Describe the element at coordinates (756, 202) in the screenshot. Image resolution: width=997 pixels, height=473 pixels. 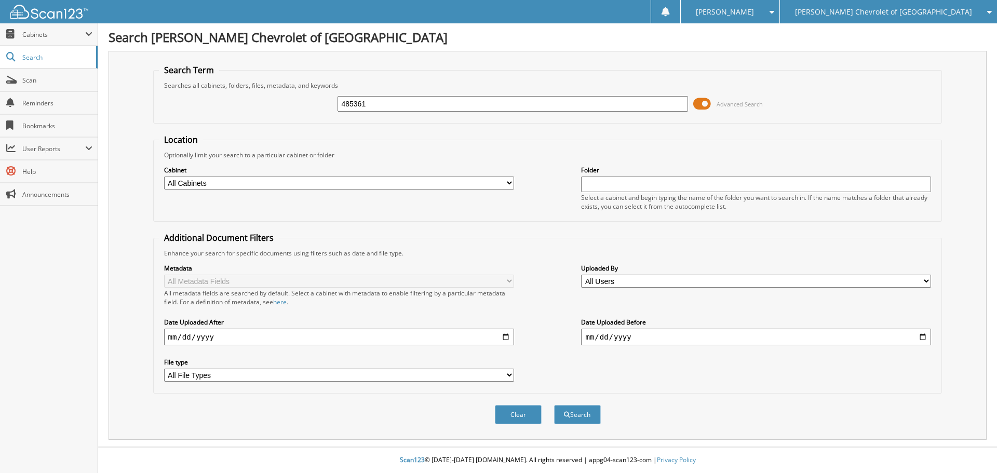
I see `div: Select a cabinet and begin typing the name of the folder you want to search in. If the name match...` at that location.